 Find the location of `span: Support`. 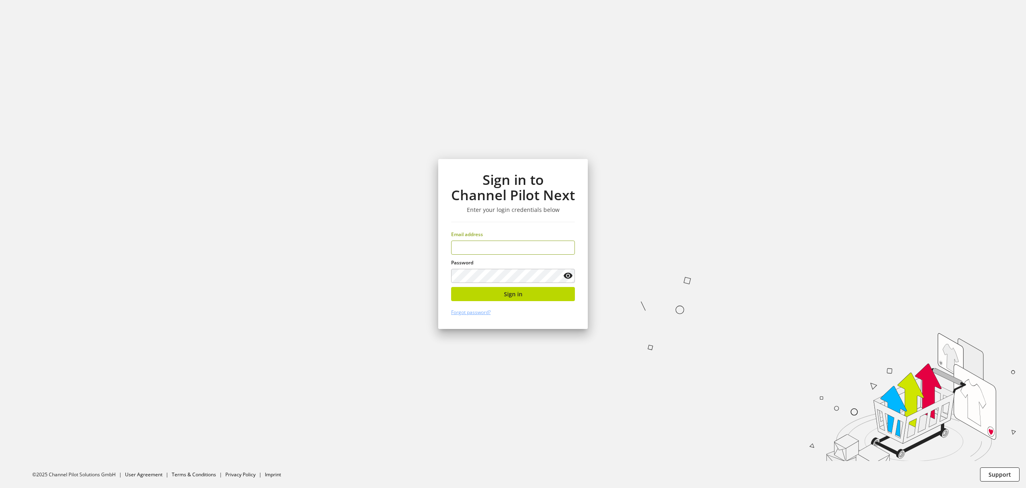

span: Support is located at coordinates (1000, 474).